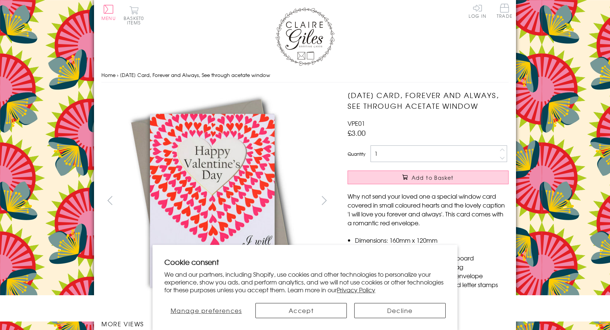  Describe the element at coordinates (110, 200) in the screenshot. I see `button: prev` at that location.